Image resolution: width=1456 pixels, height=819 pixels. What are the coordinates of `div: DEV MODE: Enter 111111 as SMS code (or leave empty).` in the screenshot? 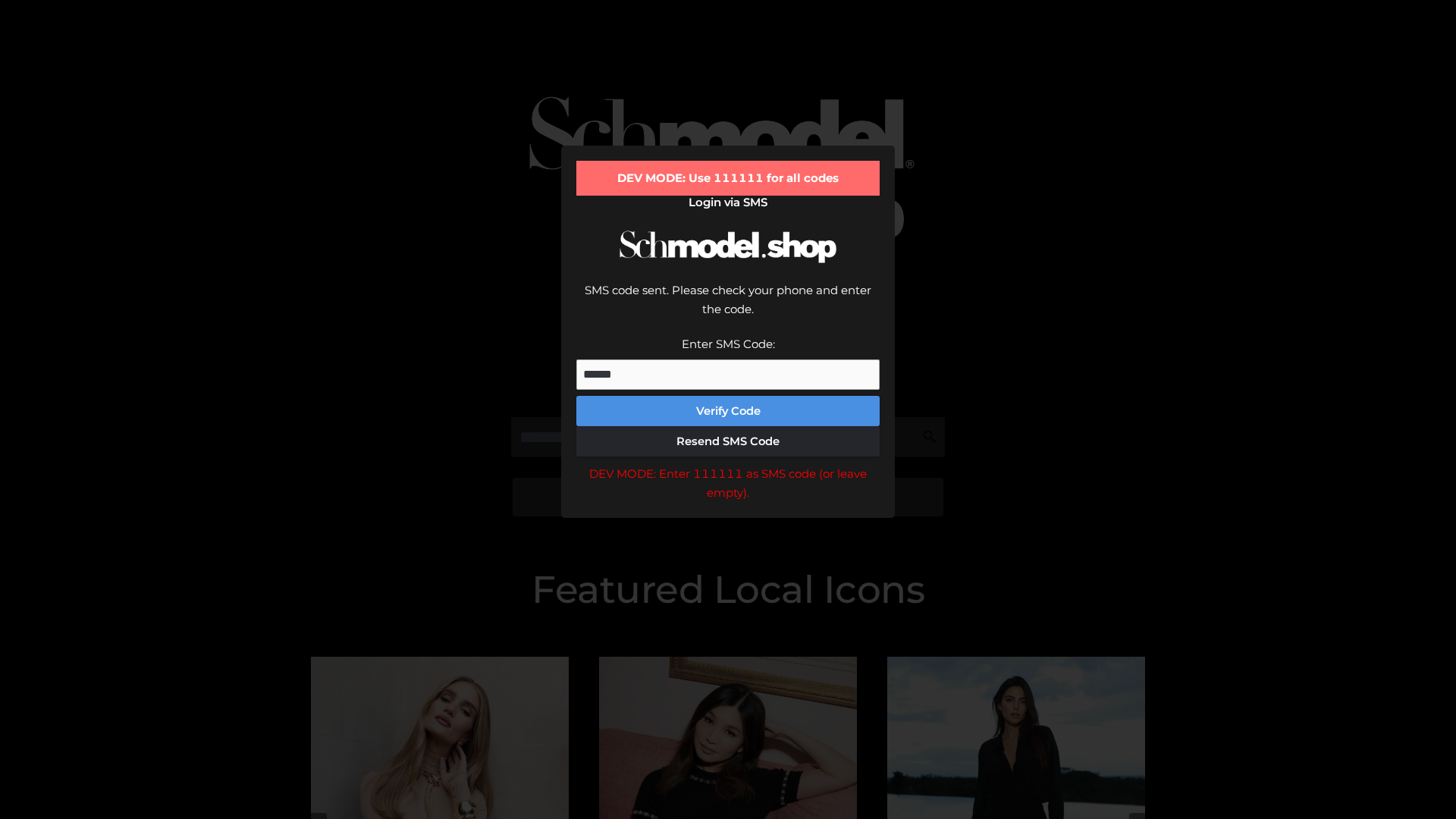 It's located at (728, 483).